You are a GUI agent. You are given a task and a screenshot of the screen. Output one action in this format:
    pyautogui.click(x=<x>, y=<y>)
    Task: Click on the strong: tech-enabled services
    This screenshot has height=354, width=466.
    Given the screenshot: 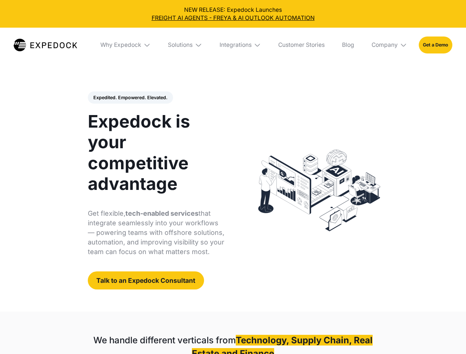 What is the action you would take?
    pyautogui.click(x=162, y=213)
    